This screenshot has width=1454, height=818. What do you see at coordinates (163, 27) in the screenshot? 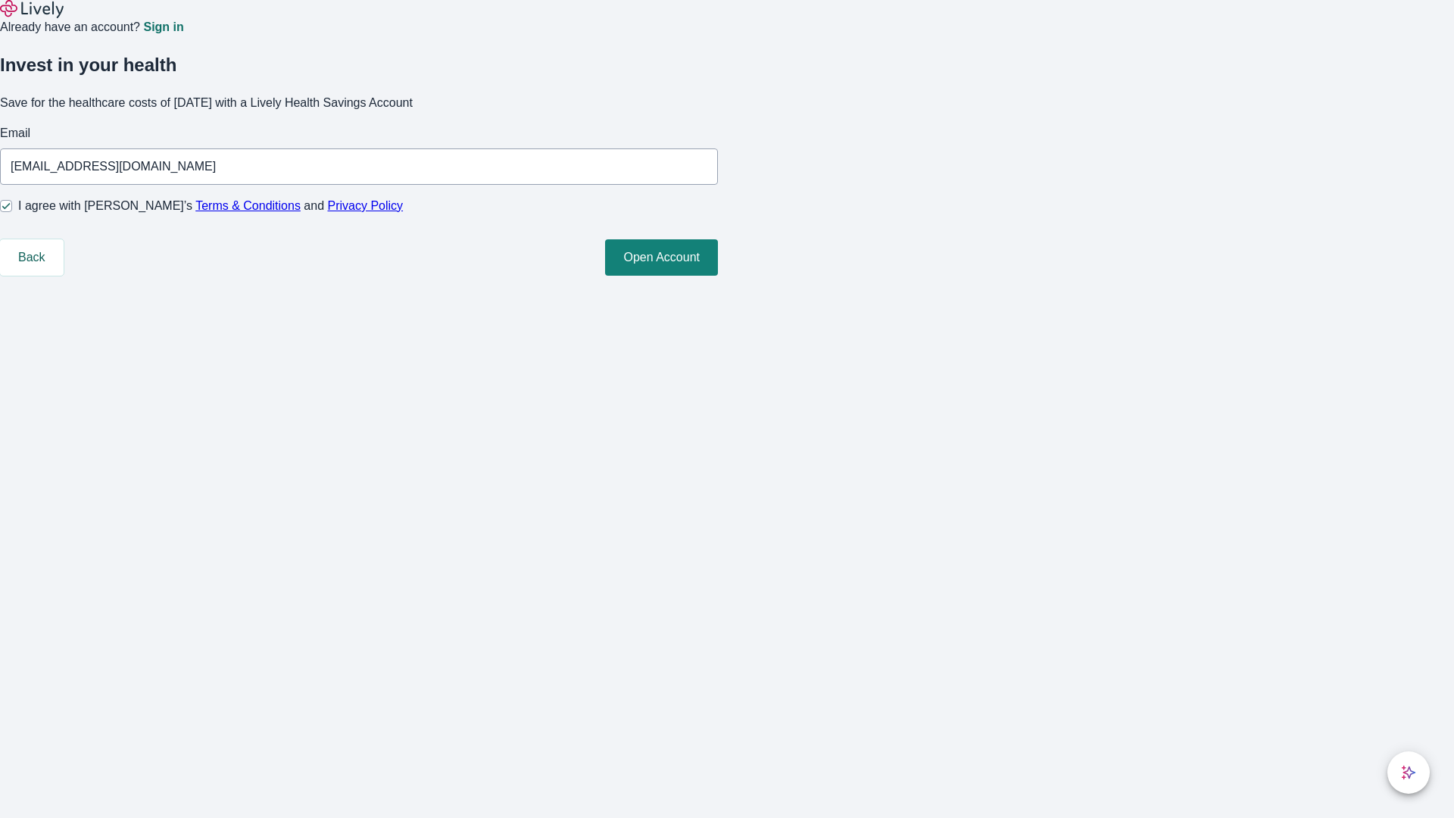
I see `a: Sign in` at bounding box center [163, 27].